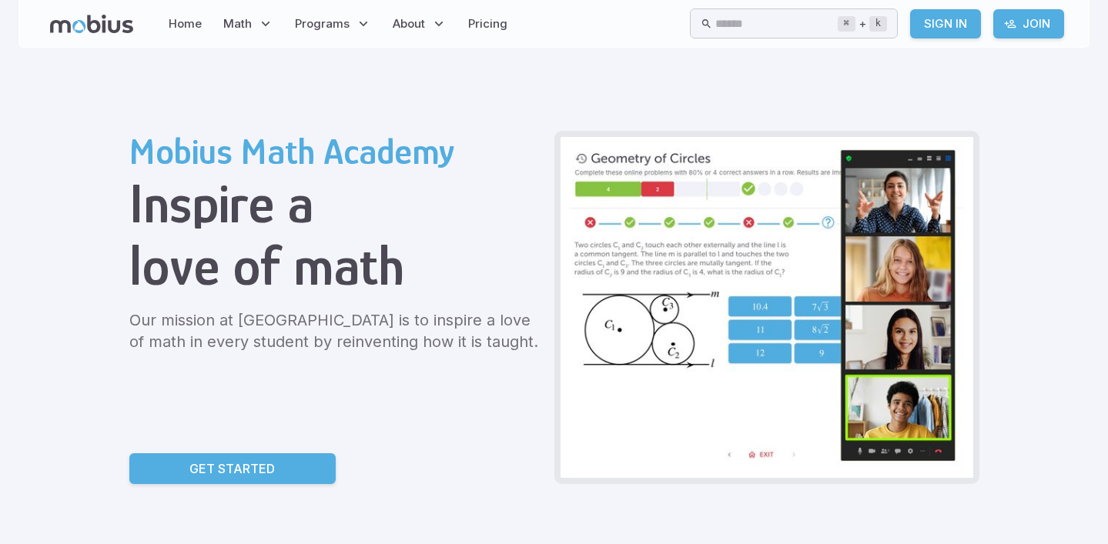  What do you see at coordinates (336, 152) in the screenshot?
I see `h2: Mobius Math Academy` at bounding box center [336, 152].